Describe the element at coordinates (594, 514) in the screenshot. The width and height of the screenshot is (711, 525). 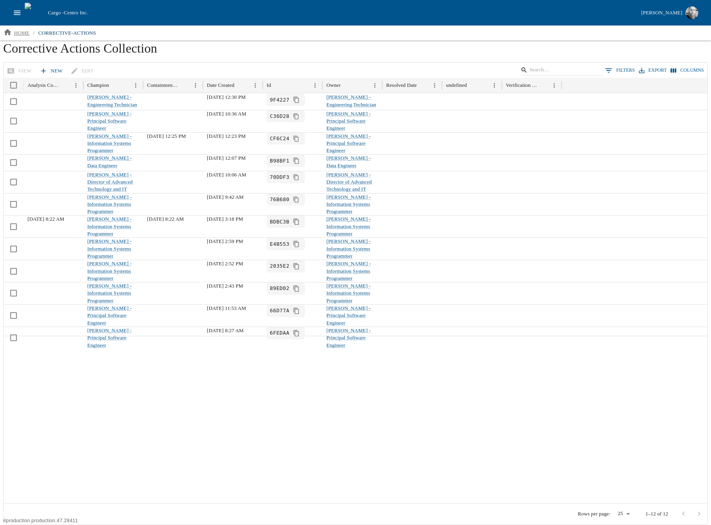
I see `p: Rows per page:` at that location.